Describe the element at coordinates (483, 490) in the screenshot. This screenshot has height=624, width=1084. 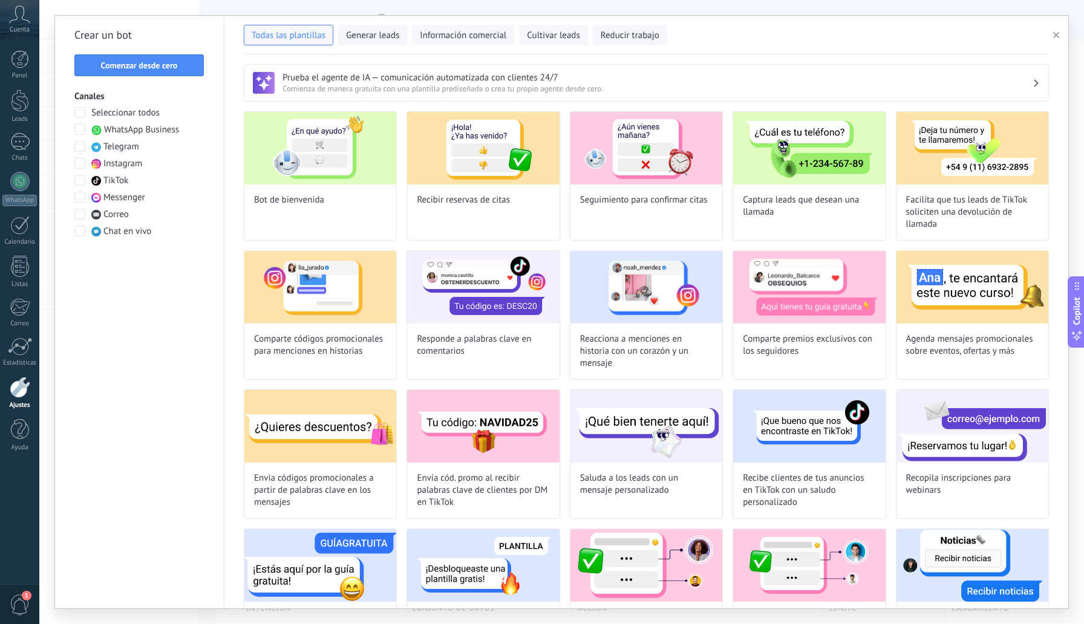
I see `span: Envía cód. promo al recibir palabras clave de clientes por DM en TikTok` at that location.